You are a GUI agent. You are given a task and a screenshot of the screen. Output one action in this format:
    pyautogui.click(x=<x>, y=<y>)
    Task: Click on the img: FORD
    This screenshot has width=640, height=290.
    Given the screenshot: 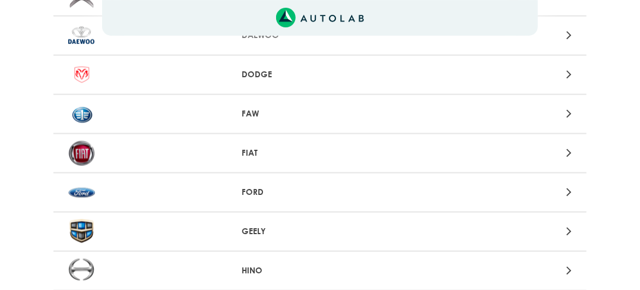 What is the action you would take?
    pyautogui.click(x=81, y=192)
    